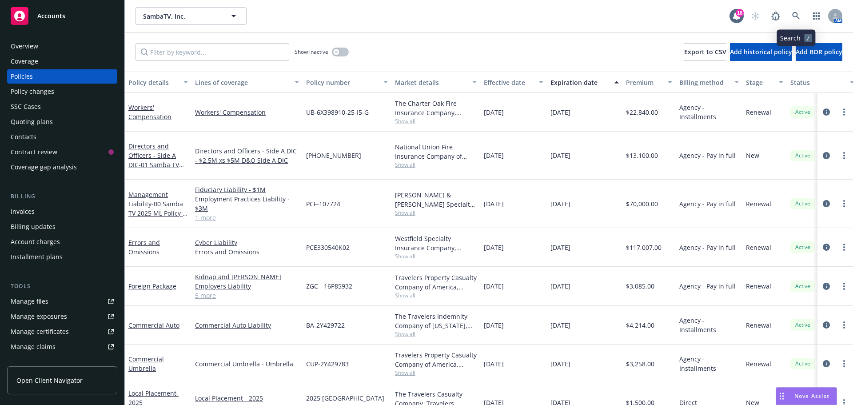  Describe the element at coordinates (740, 13) in the screenshot. I see `div: 18` at that location.